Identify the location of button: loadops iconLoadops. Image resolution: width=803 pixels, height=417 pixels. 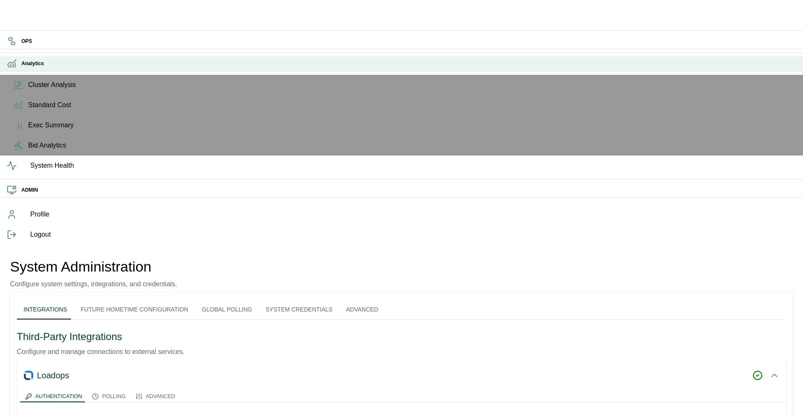
(401, 375).